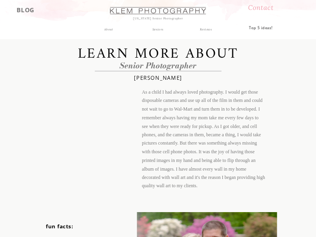 The width and height of the screenshot is (316, 237). Describe the element at coordinates (260, 8) in the screenshot. I see `div: Contact` at that location.